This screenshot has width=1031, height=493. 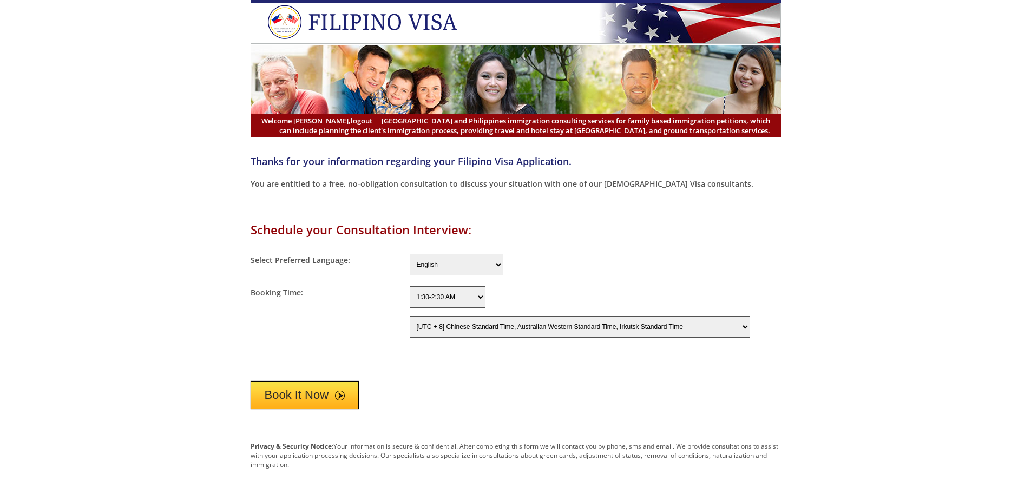 I want to click on h1: Schedule your Consultation Interview:, so click(x=516, y=229).